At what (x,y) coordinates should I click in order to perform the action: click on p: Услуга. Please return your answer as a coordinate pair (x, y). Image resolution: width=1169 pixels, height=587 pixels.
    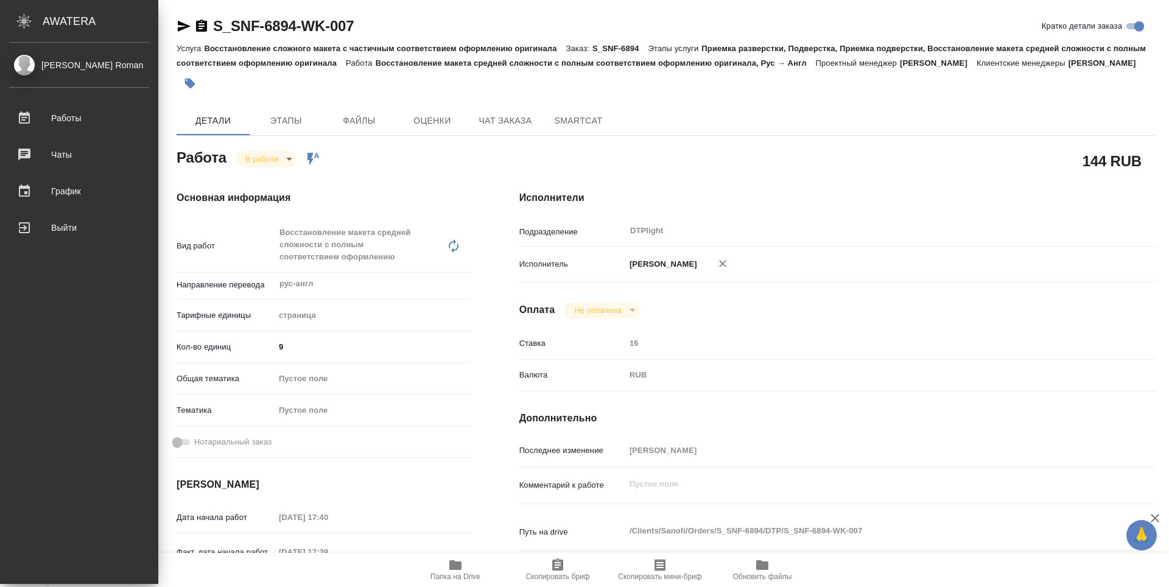
    Looking at the image, I should click on (190, 48).